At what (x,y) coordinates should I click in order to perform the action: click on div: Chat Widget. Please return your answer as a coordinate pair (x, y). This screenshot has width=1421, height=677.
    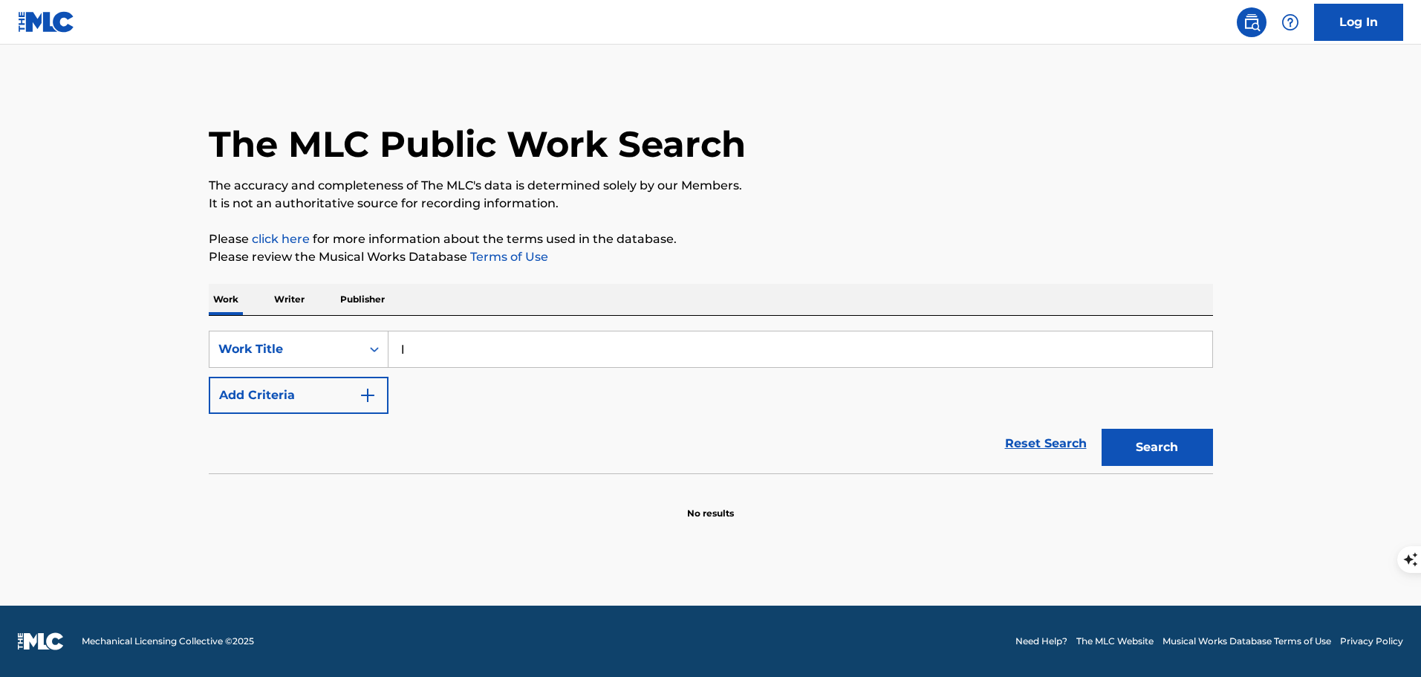
    Looking at the image, I should click on (1384, 641).